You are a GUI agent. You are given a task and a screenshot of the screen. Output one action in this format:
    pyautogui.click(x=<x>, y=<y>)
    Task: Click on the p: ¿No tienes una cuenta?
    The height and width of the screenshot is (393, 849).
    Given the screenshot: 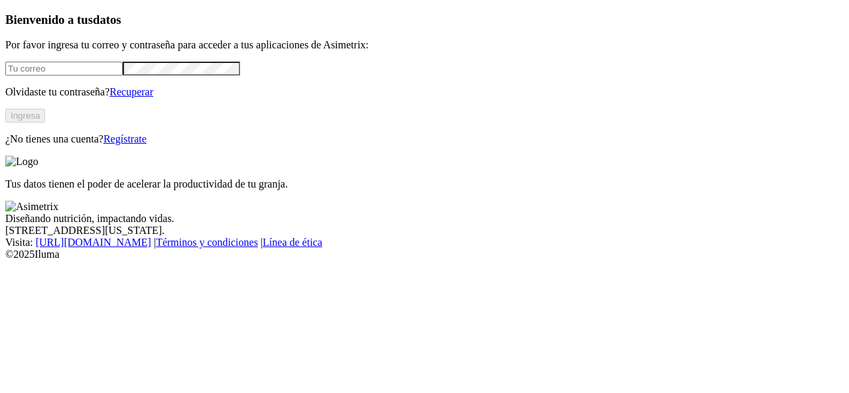 What is the action you would take?
    pyautogui.click(x=424, y=139)
    